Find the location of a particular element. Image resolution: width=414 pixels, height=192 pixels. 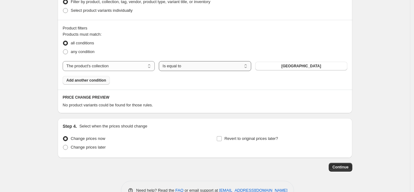

button: Continue is located at coordinates (341, 167).